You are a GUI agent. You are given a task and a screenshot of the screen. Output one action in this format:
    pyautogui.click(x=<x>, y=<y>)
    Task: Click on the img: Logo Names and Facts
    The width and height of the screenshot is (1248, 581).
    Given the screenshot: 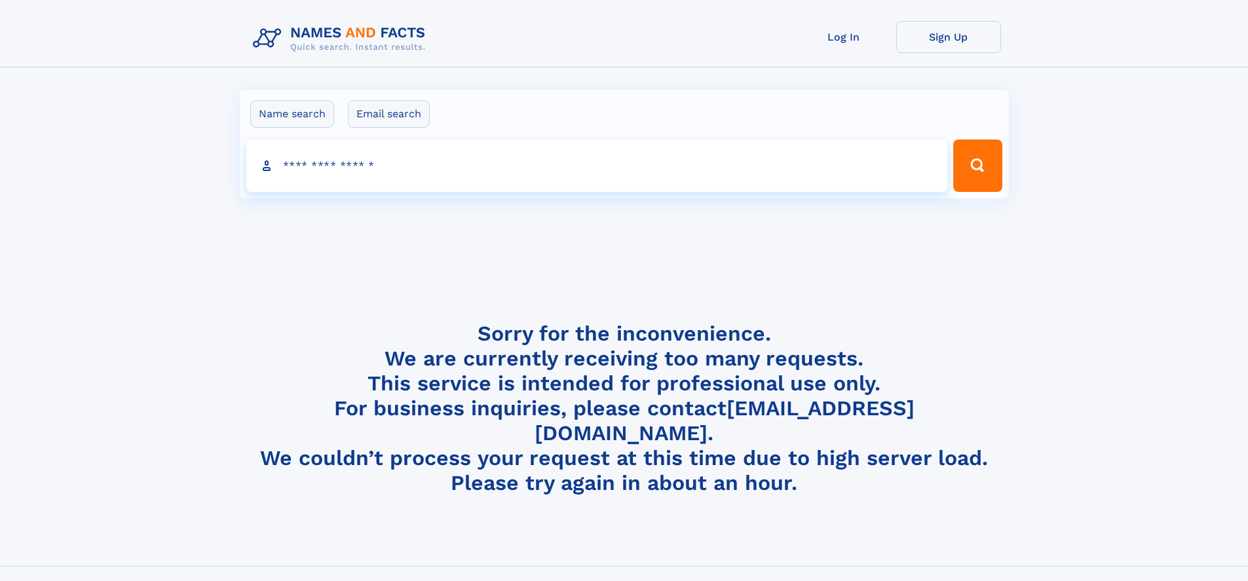 What is the action you would take?
    pyautogui.click(x=342, y=39)
    